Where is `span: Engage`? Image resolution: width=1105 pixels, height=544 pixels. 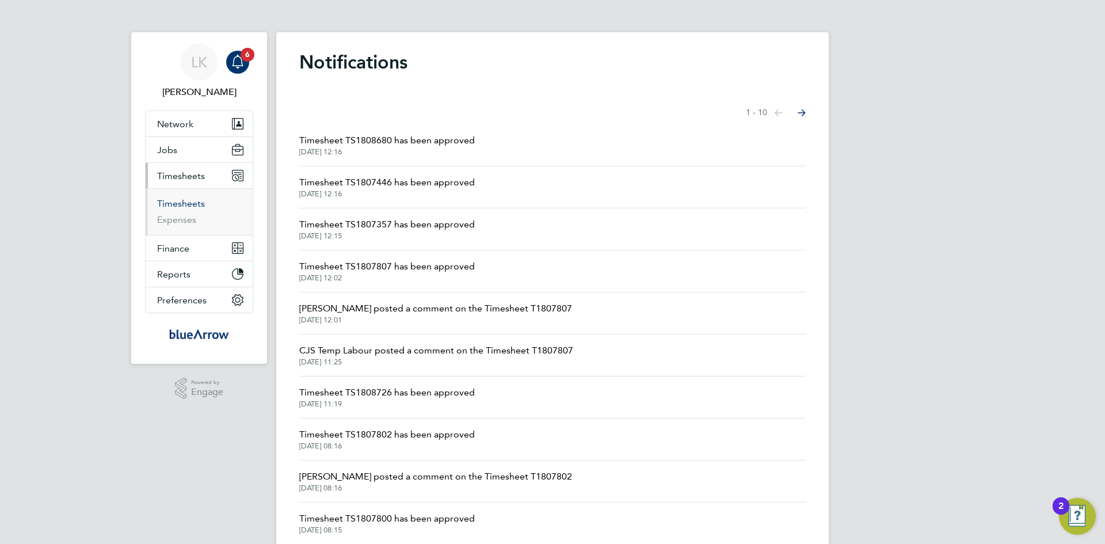 span: Engage is located at coordinates (207, 392).